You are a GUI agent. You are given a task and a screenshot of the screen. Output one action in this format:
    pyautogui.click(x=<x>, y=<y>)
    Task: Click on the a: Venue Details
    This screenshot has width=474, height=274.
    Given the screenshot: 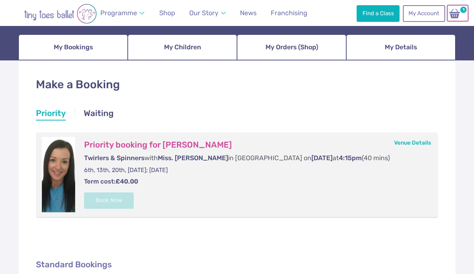 What is the action you would take?
    pyautogui.click(x=413, y=143)
    